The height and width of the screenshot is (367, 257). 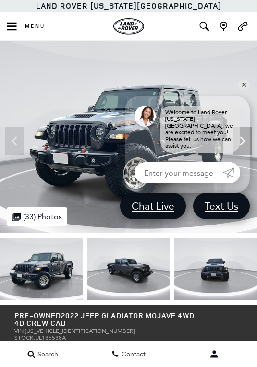 What do you see at coordinates (179, 173) in the screenshot?
I see `input: Enter your message` at bounding box center [179, 173].